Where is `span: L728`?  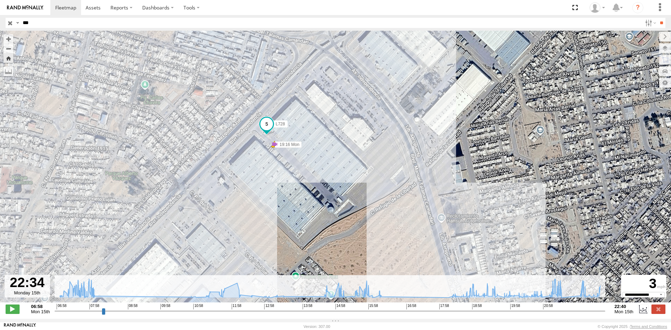
span: L728 is located at coordinates (280, 124).